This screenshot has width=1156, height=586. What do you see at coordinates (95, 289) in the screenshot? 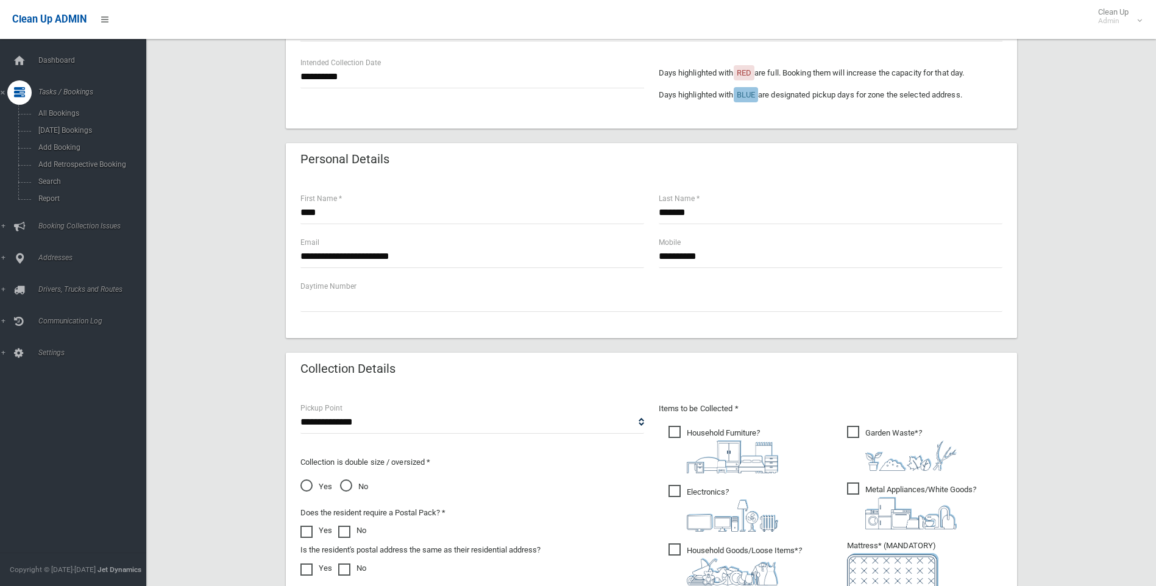
I see `span: Drivers, Trucks and Routes` at bounding box center [95, 289].